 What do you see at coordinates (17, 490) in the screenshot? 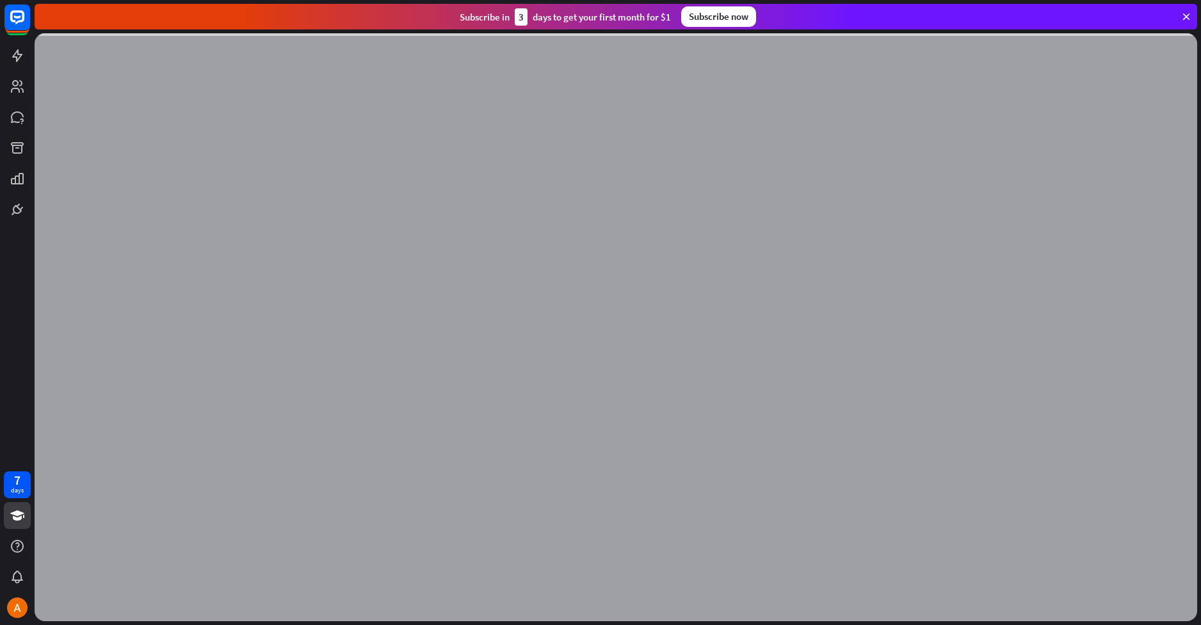
I see `div: days` at bounding box center [17, 490].